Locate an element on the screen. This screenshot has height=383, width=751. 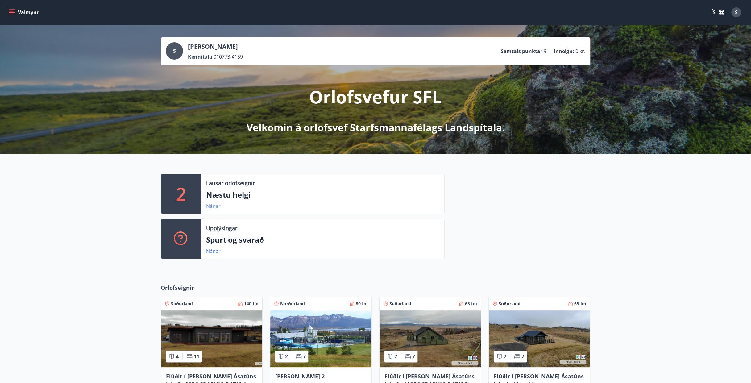
p: Kennitala is located at coordinates (200, 57).